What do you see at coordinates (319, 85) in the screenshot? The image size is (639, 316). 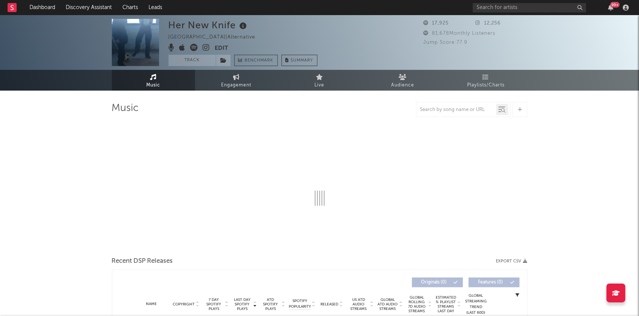 I see `span: Live` at bounding box center [319, 85].